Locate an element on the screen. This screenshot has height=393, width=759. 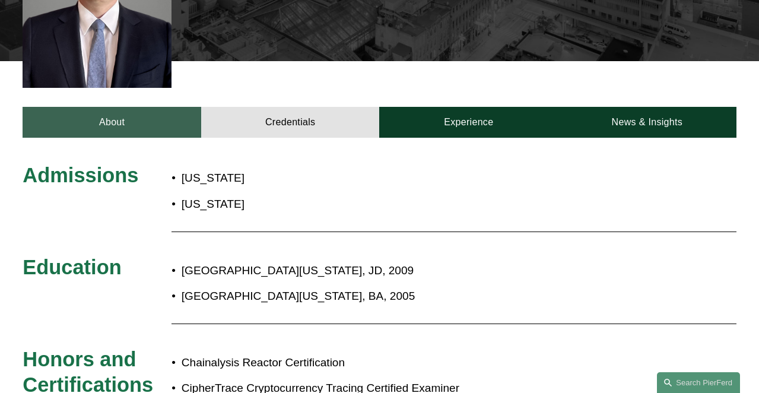
p: Chainalysis Reactor Certification is located at coordinates (414, 363).